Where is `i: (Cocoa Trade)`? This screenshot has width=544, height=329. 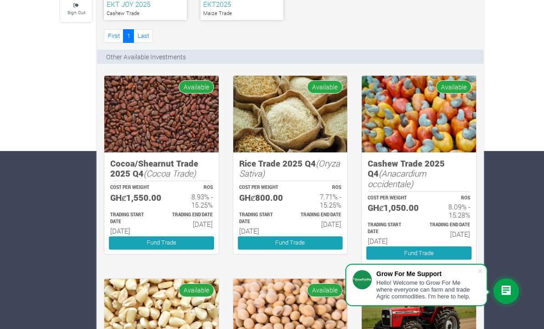 i: (Cocoa Trade) is located at coordinates (170, 173).